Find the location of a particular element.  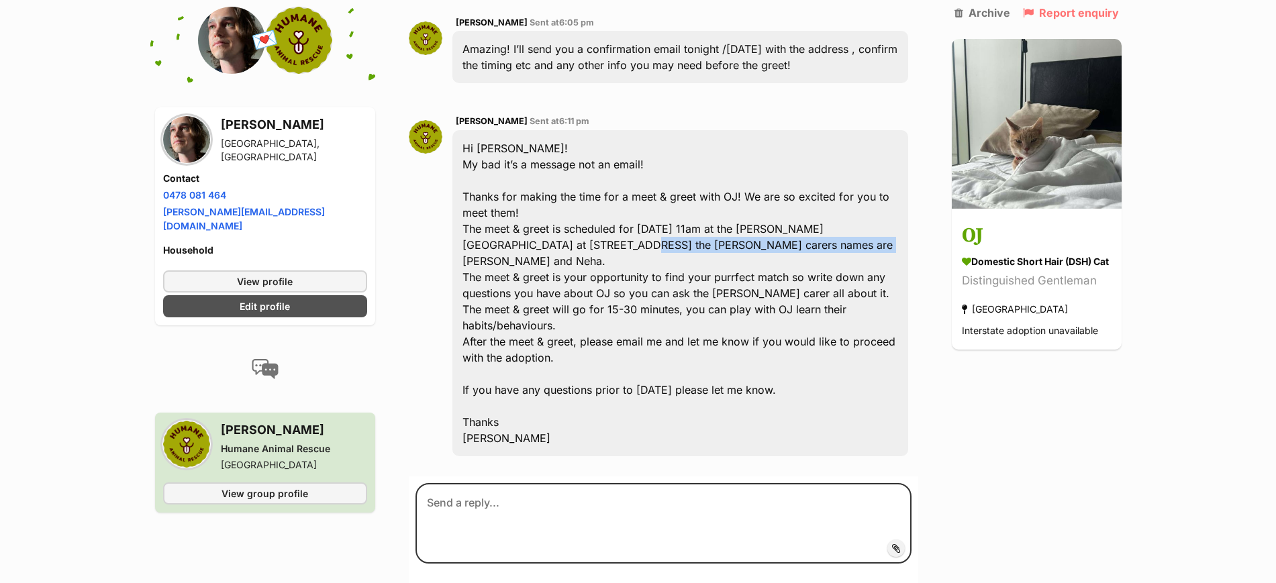

div: Domestic Short Hair (DSH) Cat is located at coordinates (1036, 262).